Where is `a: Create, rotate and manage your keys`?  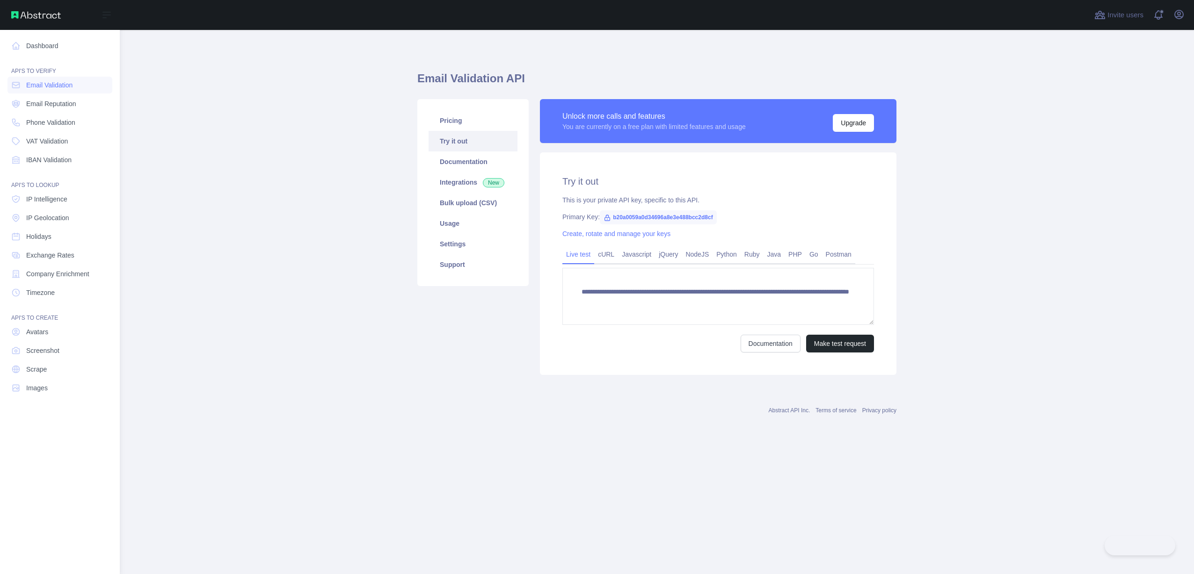
a: Create, rotate and manage your keys is located at coordinates (616, 234).